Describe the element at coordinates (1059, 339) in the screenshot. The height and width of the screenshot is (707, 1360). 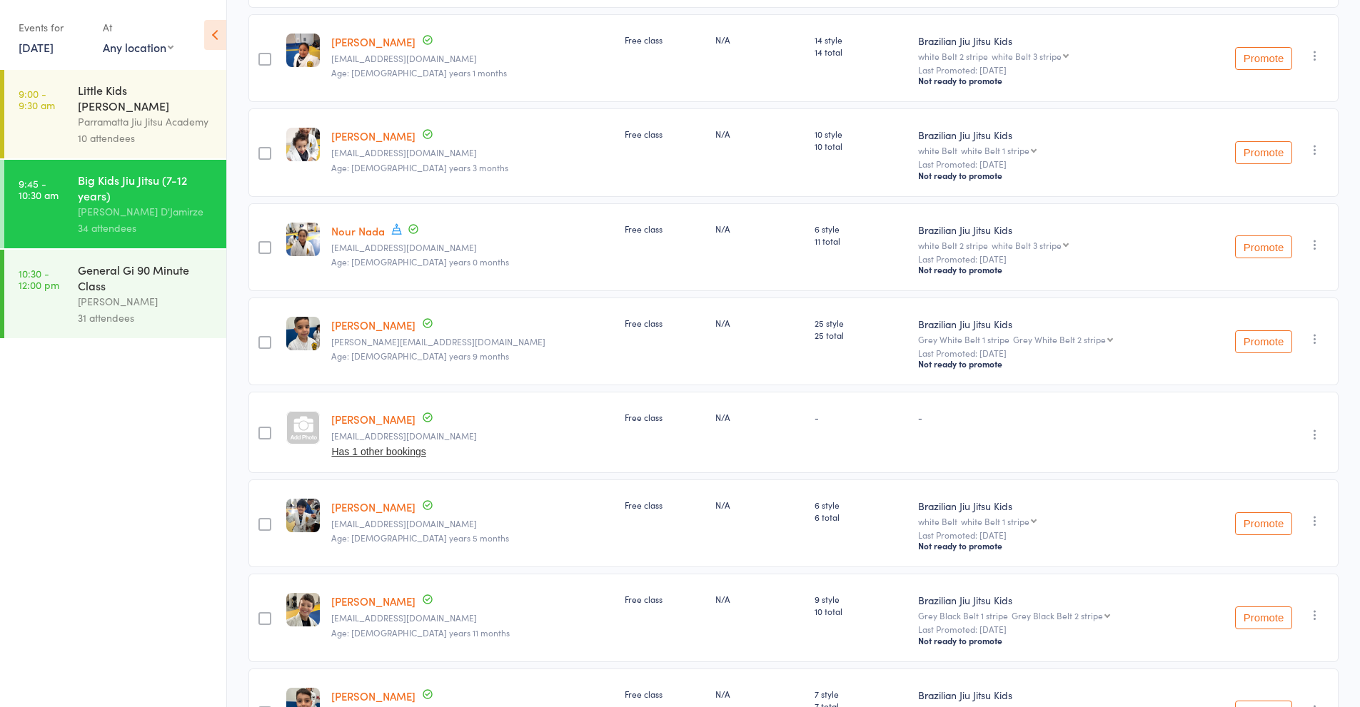
I see `div: Grey White Belt 2 stripe` at that location.